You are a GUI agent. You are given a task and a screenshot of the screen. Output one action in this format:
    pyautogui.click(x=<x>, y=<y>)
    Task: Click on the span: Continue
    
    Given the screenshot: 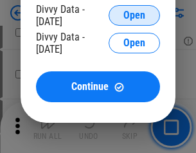 What is the action you would take?
    pyautogui.click(x=90, y=87)
    